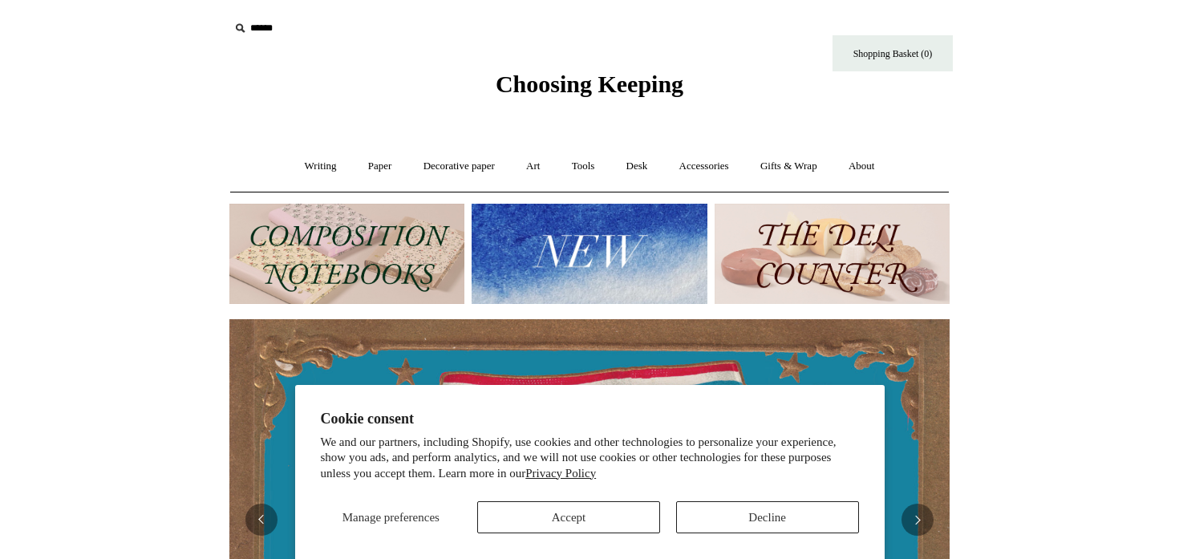 This screenshot has height=559, width=1179. What do you see at coordinates (589, 253) in the screenshot?
I see `img: New.jpg__PID:f73bdf93-380a-4a35-bcfe-7823039498e1` at bounding box center [589, 253].